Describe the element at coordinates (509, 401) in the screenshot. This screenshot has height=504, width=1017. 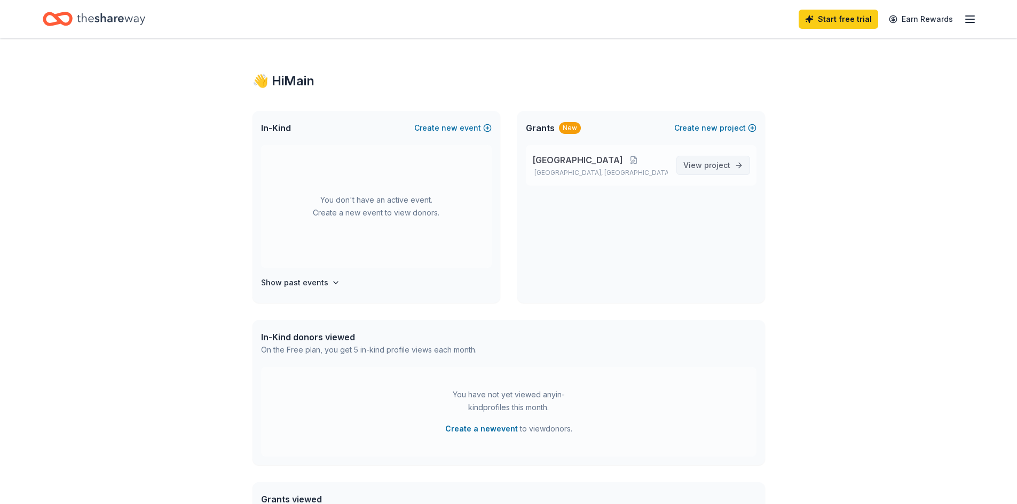
I see `div: You have not yet viewed any in-kind profiles this month.` at that location.